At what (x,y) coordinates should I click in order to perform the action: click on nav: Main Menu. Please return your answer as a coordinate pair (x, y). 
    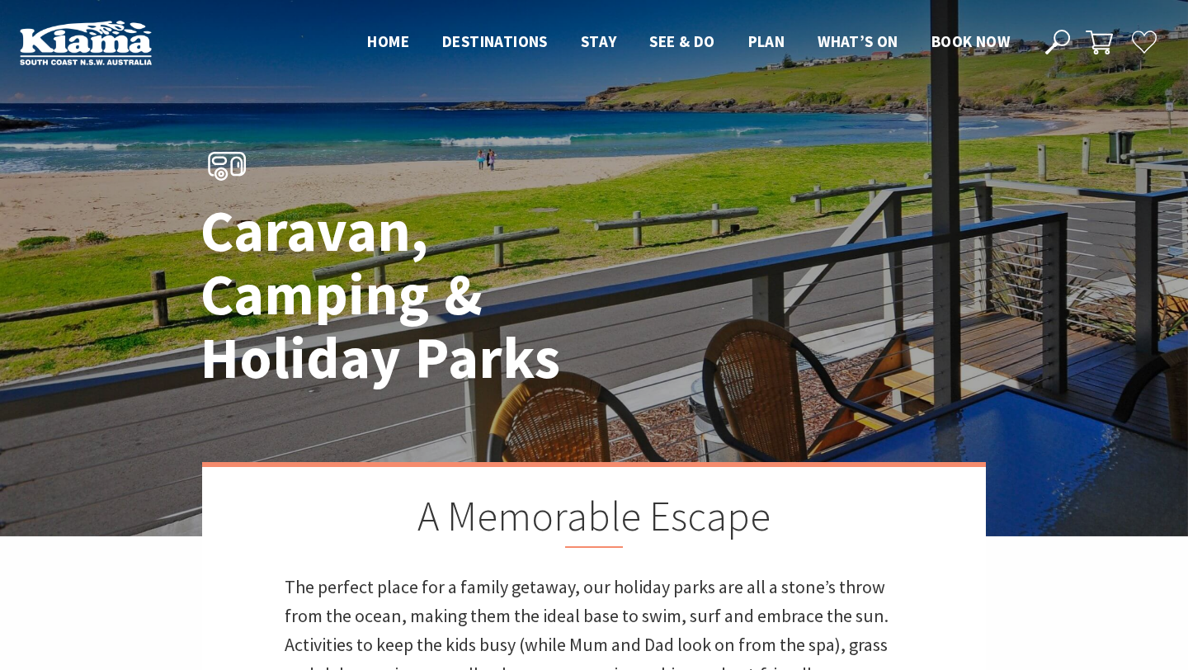
    Looking at the image, I should click on (688, 42).